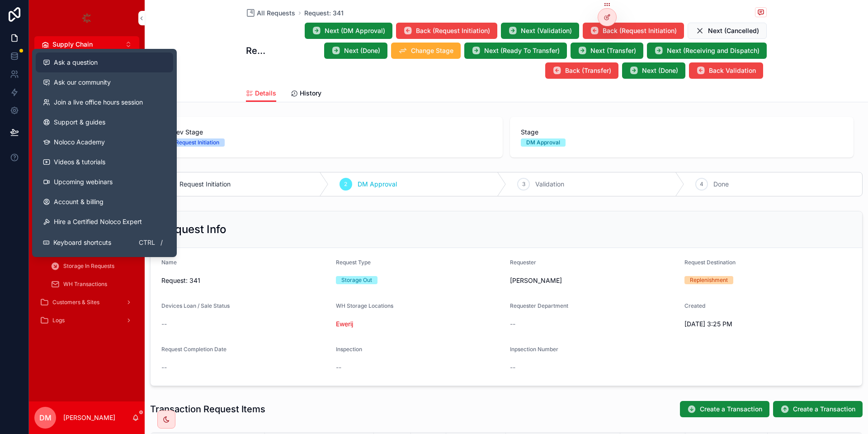  Describe the element at coordinates (582, 71) in the screenshot. I see `button: Back (Transfer)` at that location.